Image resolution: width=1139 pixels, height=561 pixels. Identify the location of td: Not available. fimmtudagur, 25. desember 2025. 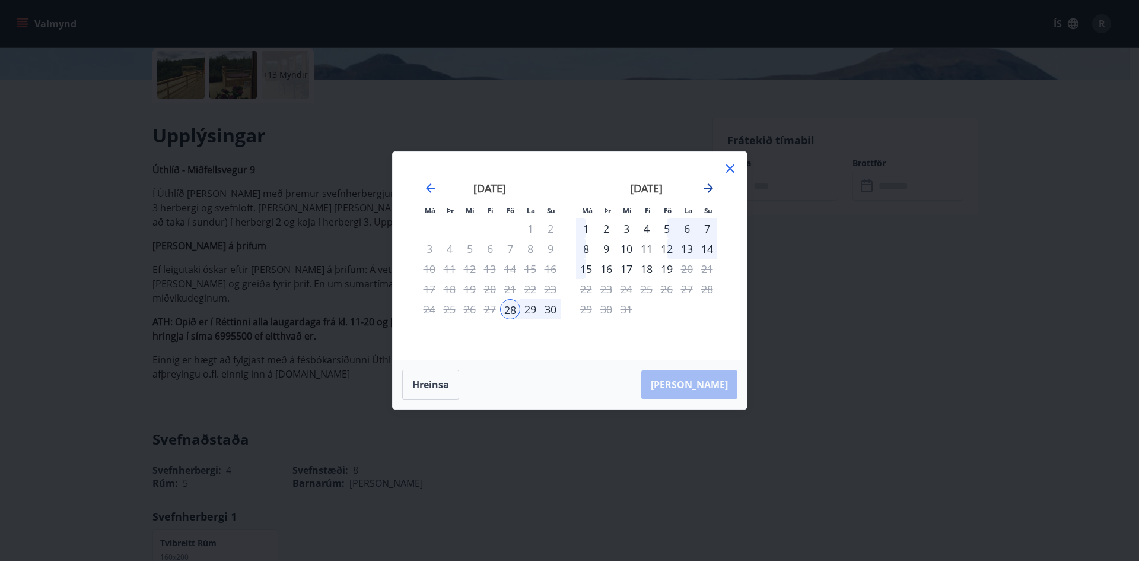
(647, 289).